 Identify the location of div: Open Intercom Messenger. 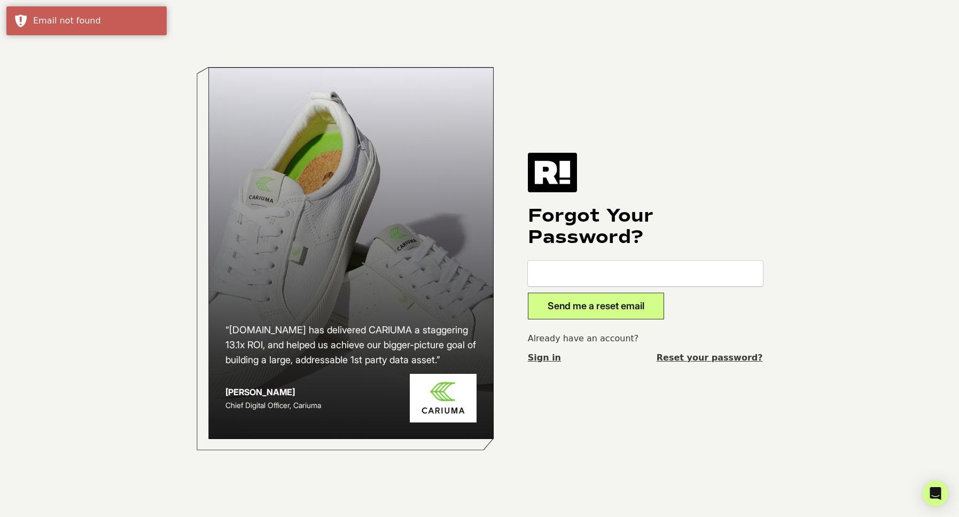
(936, 494).